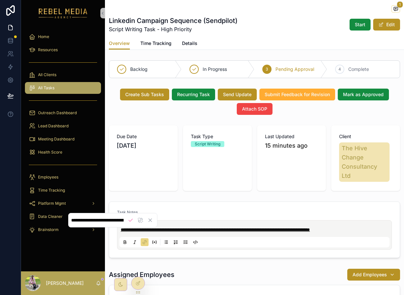 The image size is (404, 295). I want to click on a: Platform Mgmt, so click(63, 203).